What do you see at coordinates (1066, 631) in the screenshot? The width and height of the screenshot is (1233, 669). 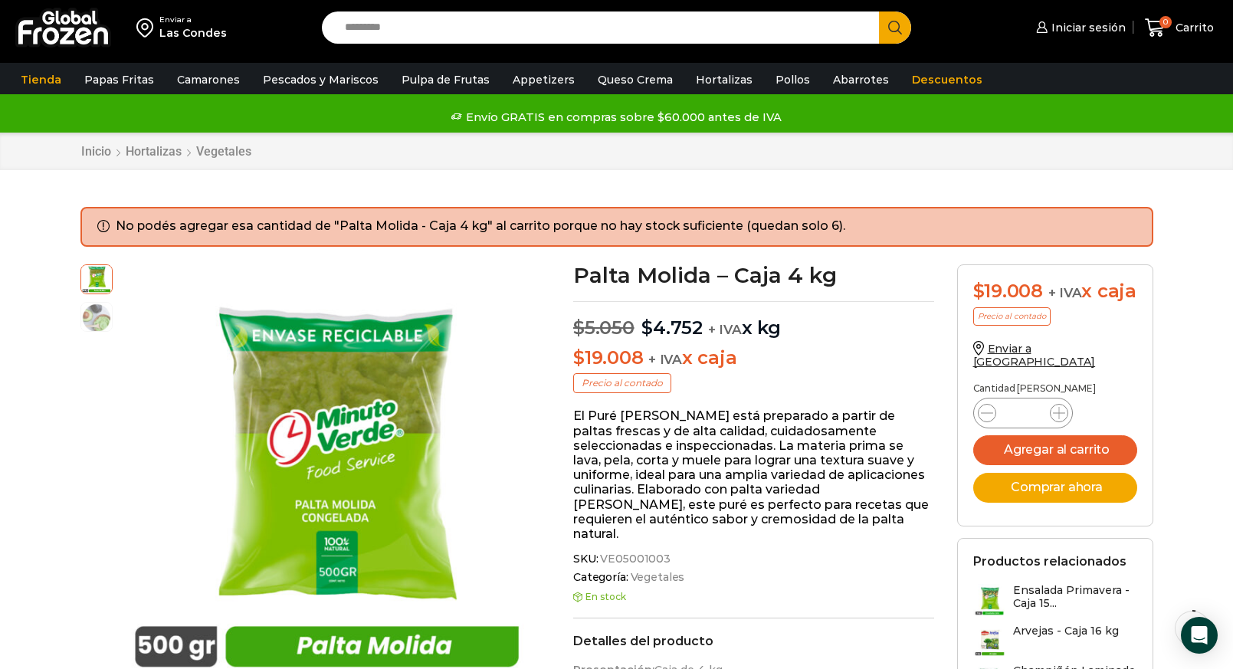 I see `h3: Arvejas - Caja 16 kg` at bounding box center [1066, 631].